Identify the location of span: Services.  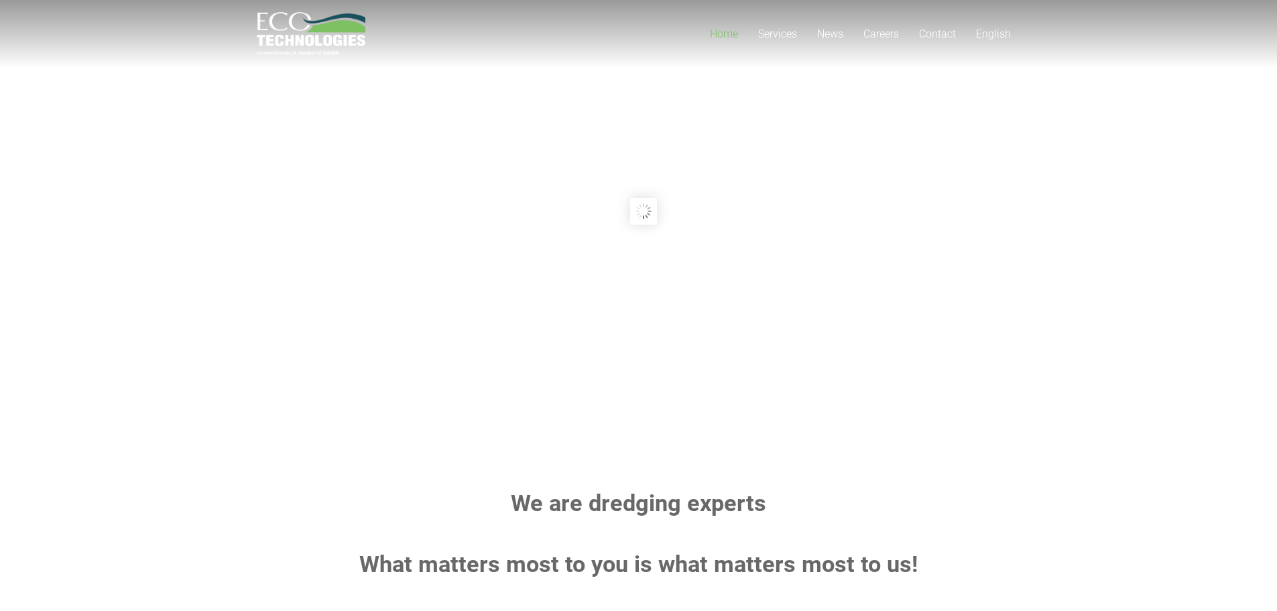
(777, 34).